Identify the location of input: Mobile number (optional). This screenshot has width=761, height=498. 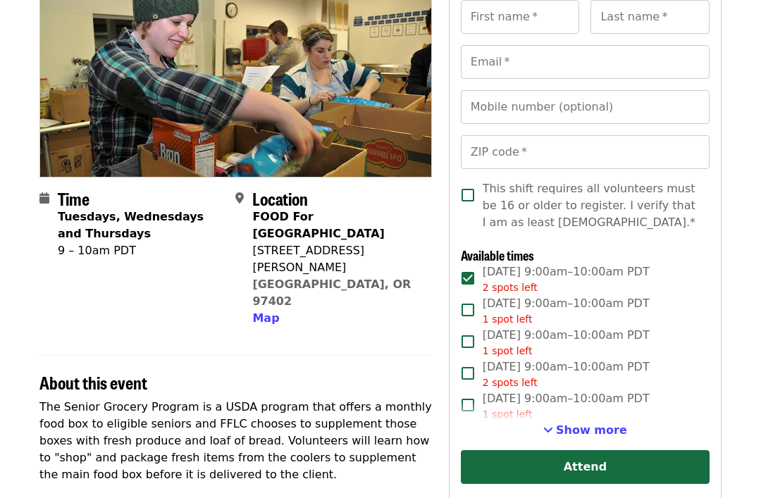
(585, 107).